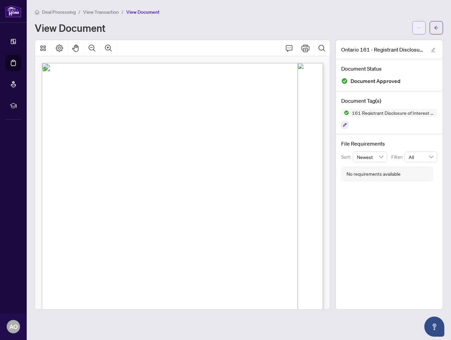 The height and width of the screenshot is (340, 451). What do you see at coordinates (390, 101) in the screenshot?
I see `h4: Document Tag(s)` at bounding box center [390, 101].